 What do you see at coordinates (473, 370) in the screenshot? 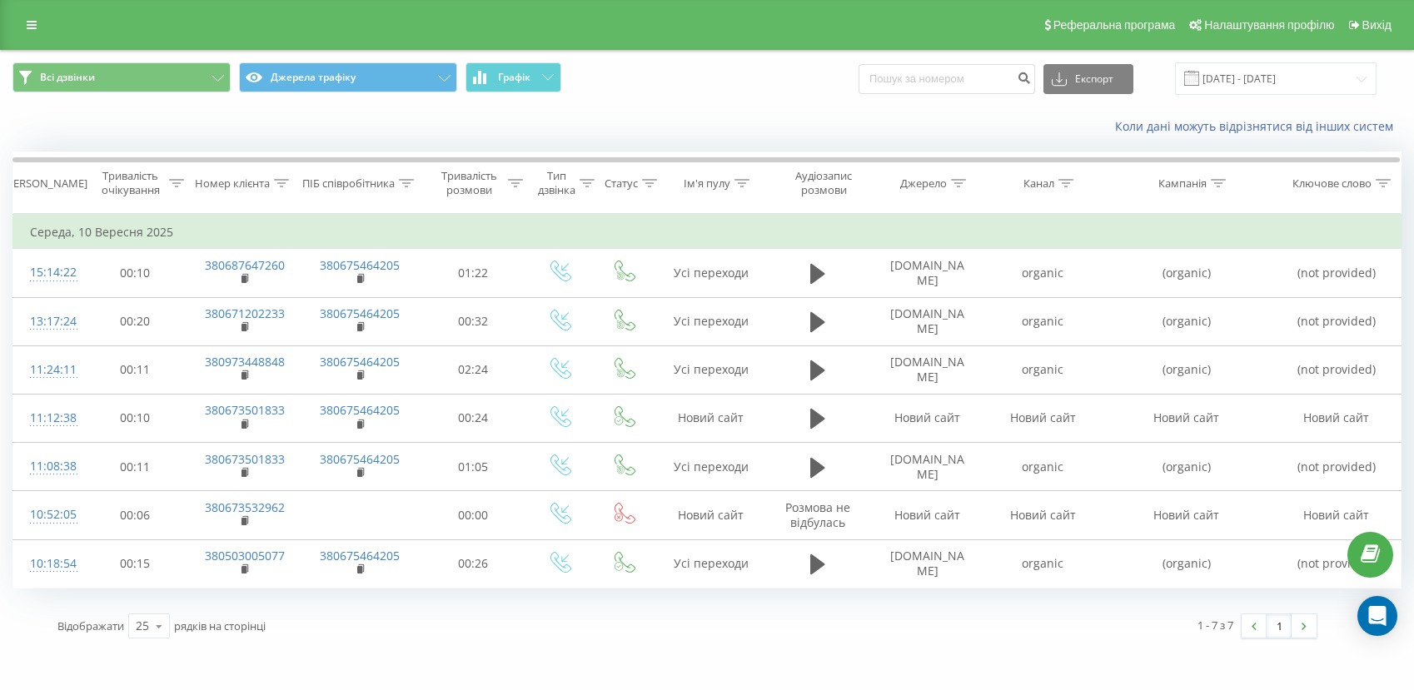
I see `td: 02:24` at bounding box center [473, 370].